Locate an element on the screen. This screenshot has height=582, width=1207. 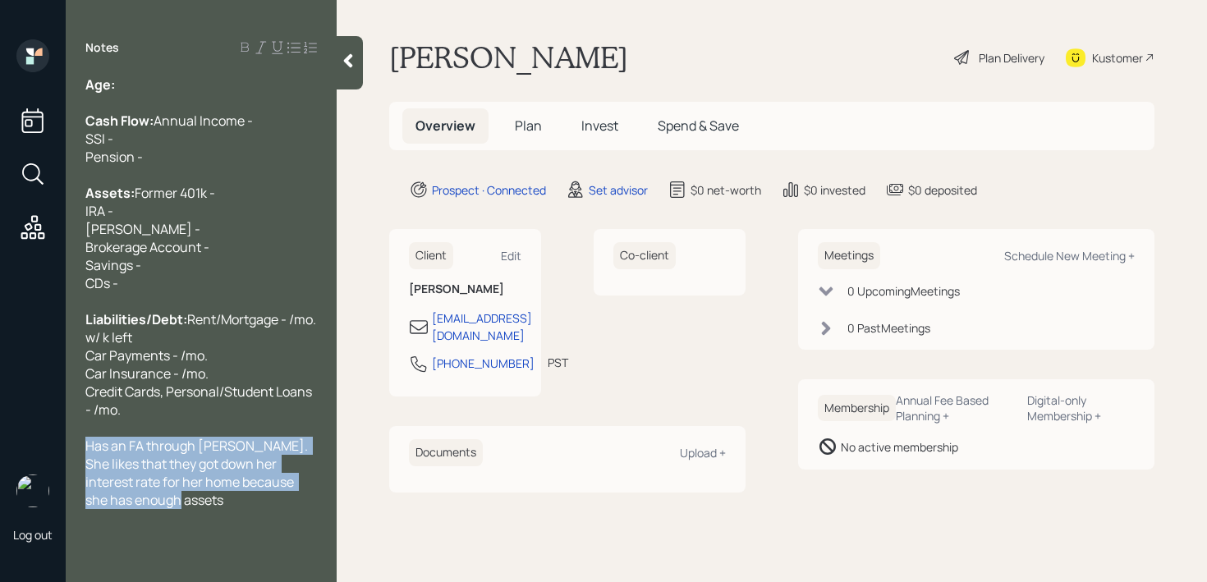
div: Annual Fee Based Planning + is located at coordinates (955, 408).